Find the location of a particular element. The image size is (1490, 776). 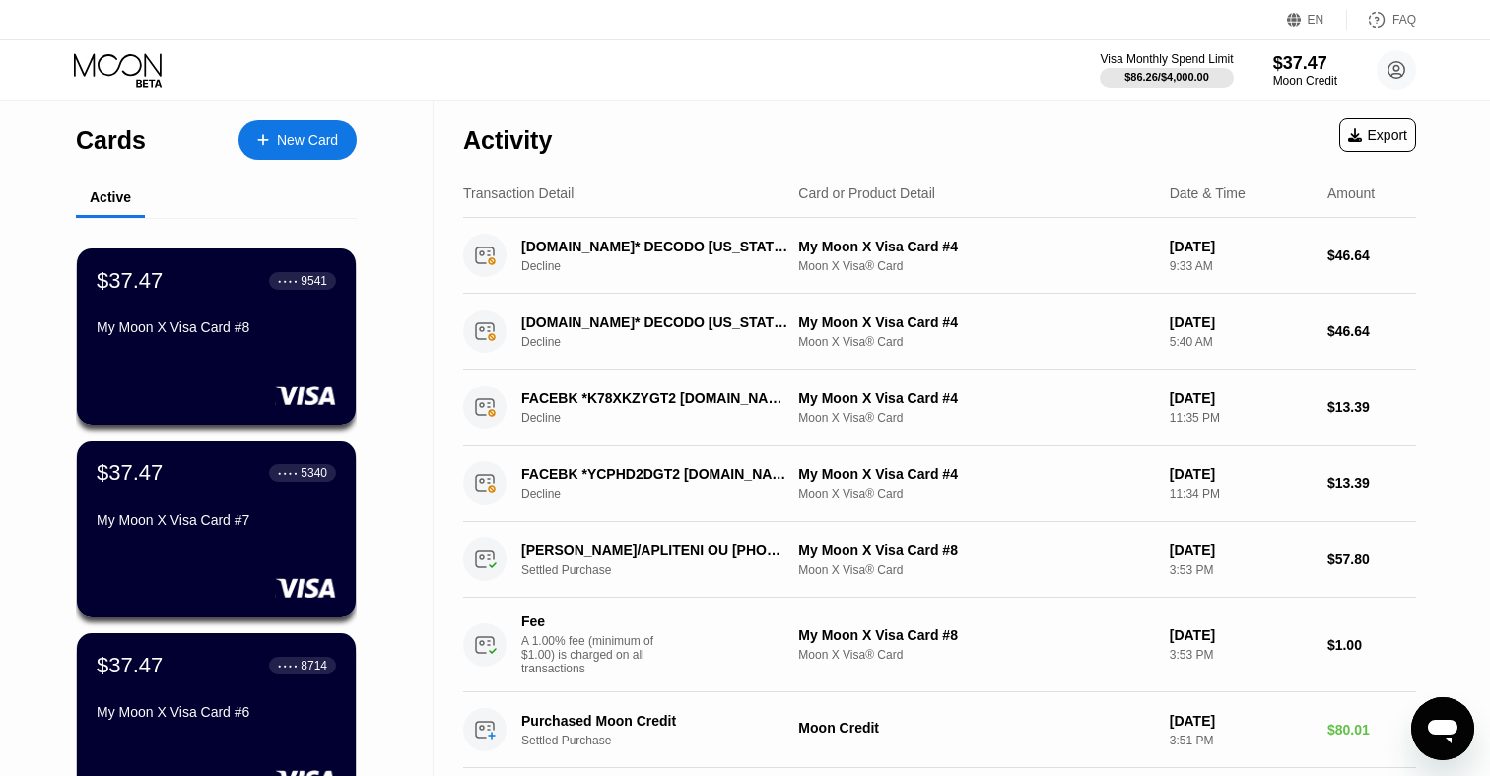

div: $37.47Moon Credit is located at coordinates (1305, 70).